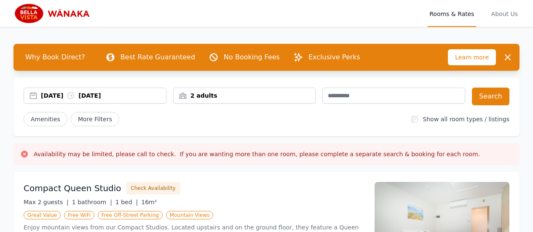  I want to click on span: Great Value, so click(42, 215).